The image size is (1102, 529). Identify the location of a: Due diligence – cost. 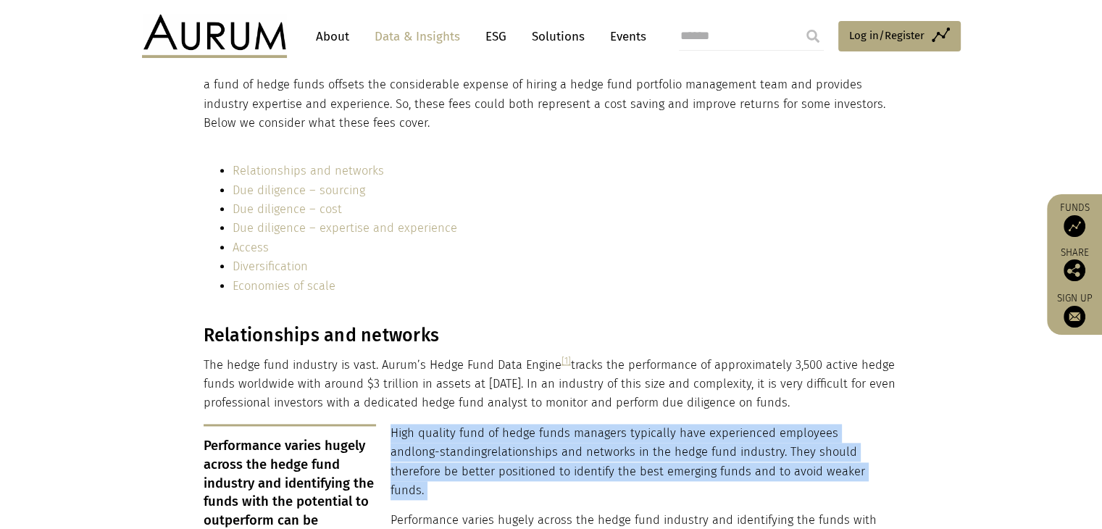
(287, 209).